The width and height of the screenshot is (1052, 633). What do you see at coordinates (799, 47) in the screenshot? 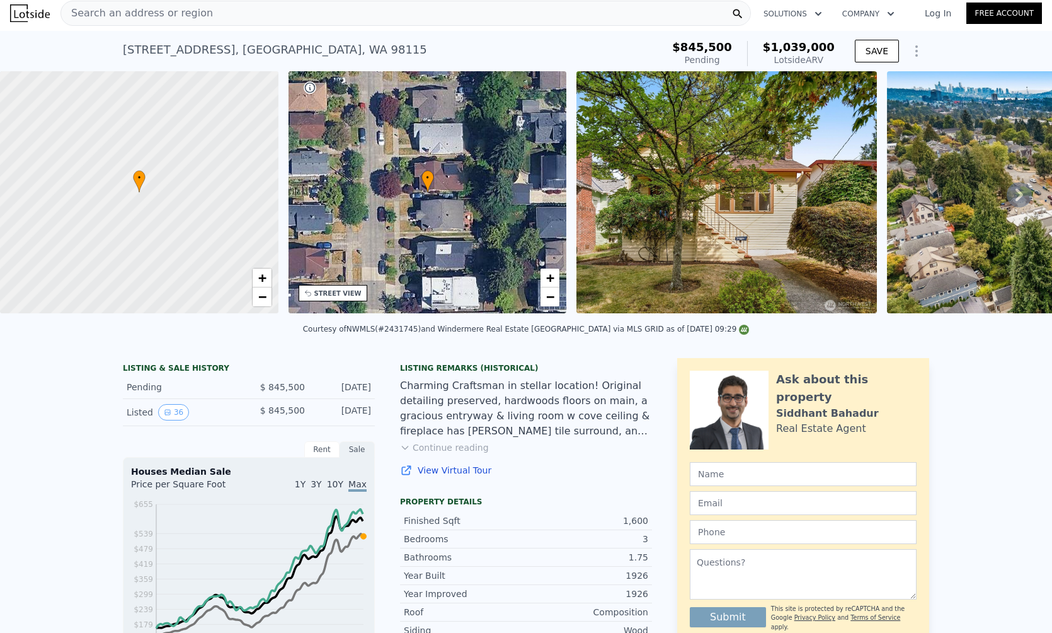
I see `span: $1,039,000` at bounding box center [799, 47].